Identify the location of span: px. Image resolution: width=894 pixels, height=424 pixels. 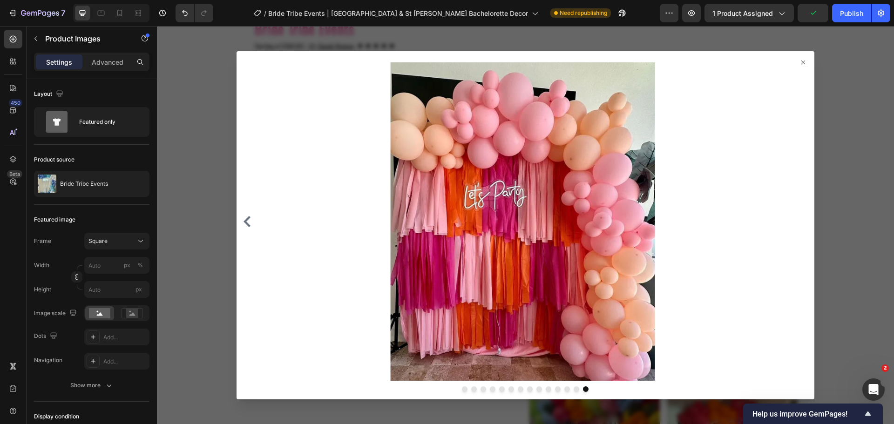
(139, 289).